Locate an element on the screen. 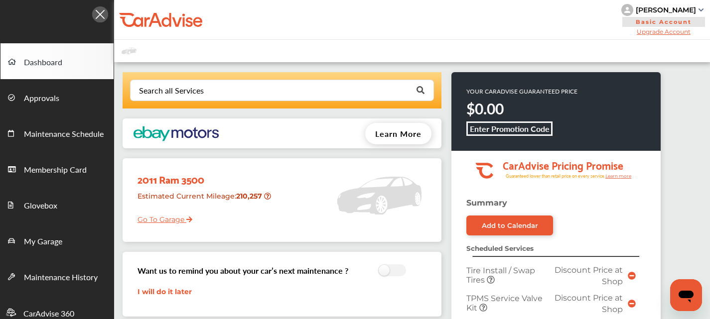 The height and width of the screenshot is (319, 710). a: Maintenance History is located at coordinates (57, 277).